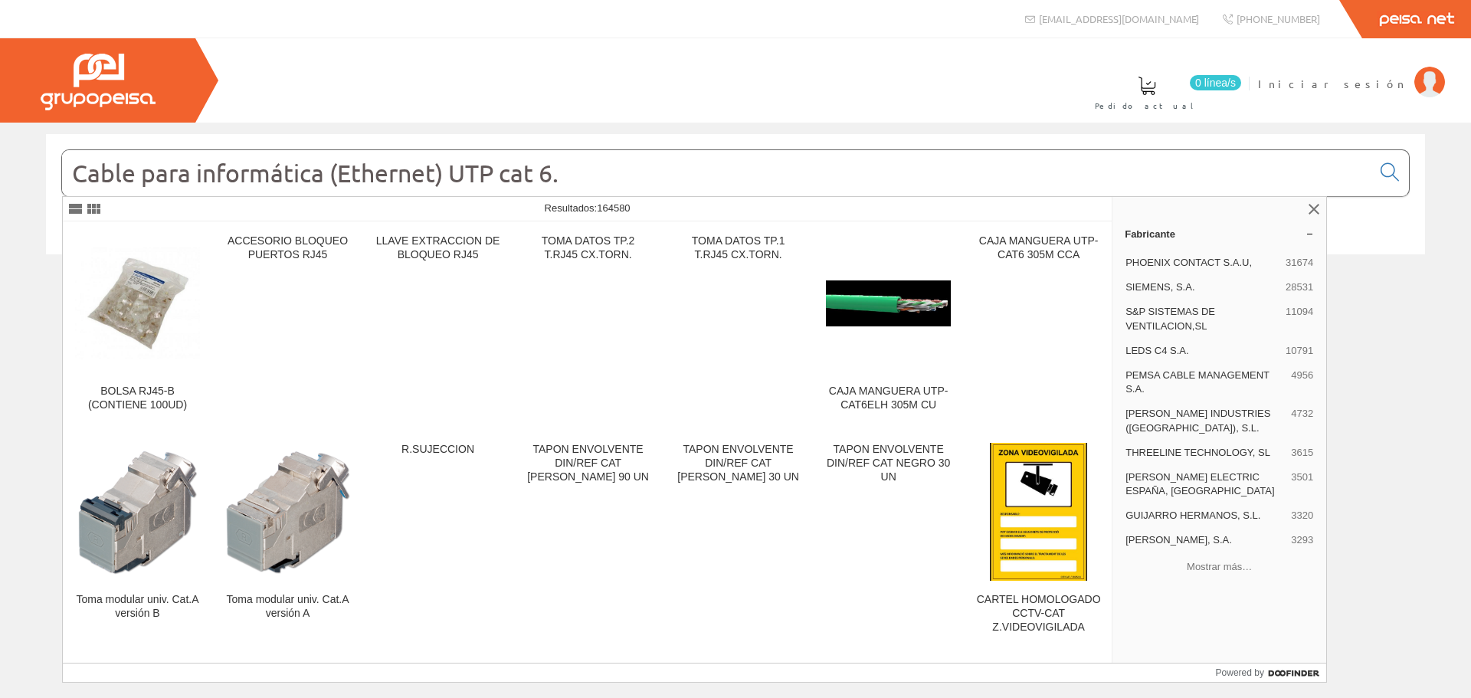 This screenshot has width=1471, height=698. I want to click on img: BOLSA RJ45-B (CONTIENE 100UD), so click(137, 303).